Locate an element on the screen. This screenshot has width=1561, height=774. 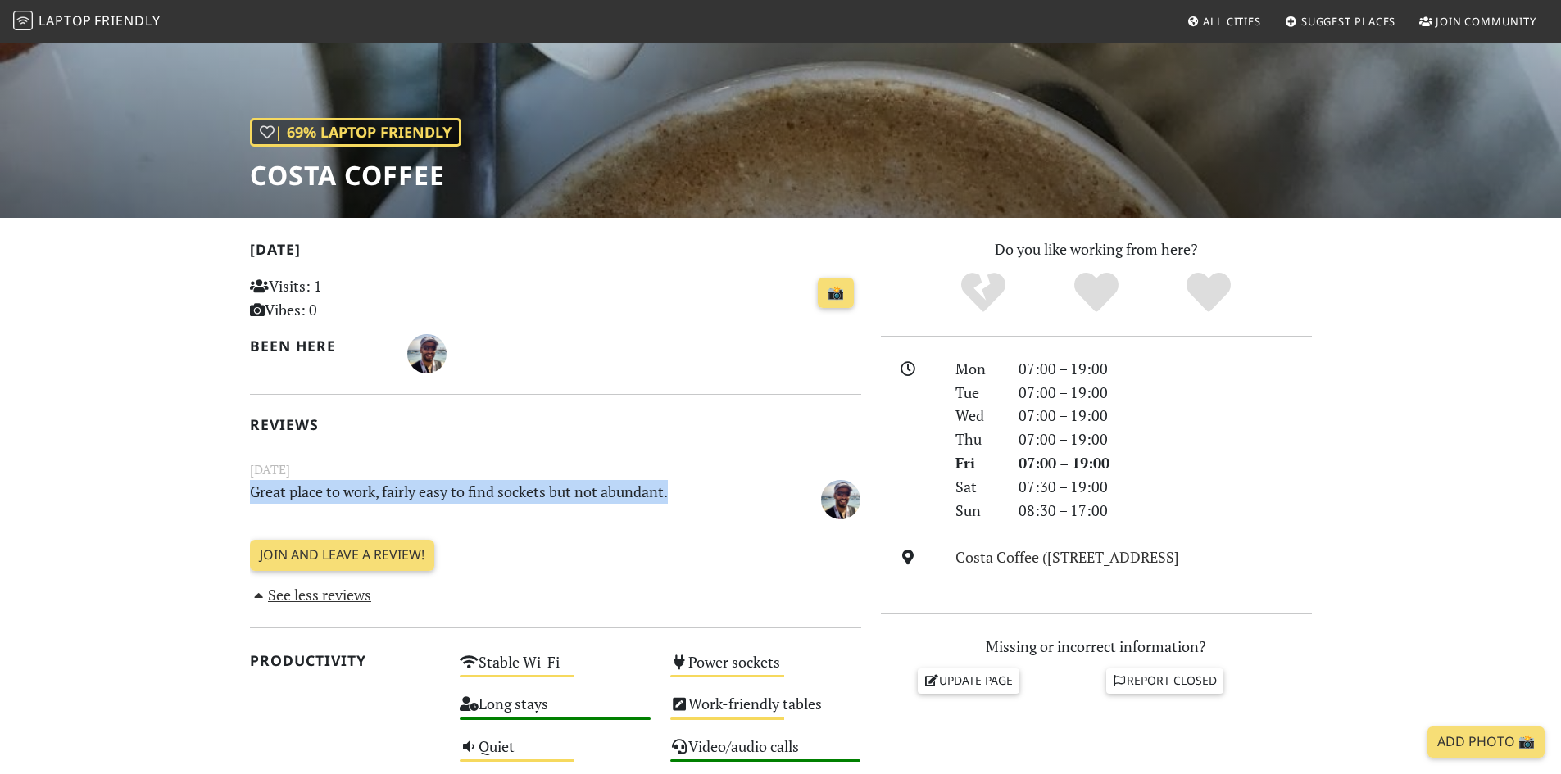
span: Friendly is located at coordinates (127, 20).